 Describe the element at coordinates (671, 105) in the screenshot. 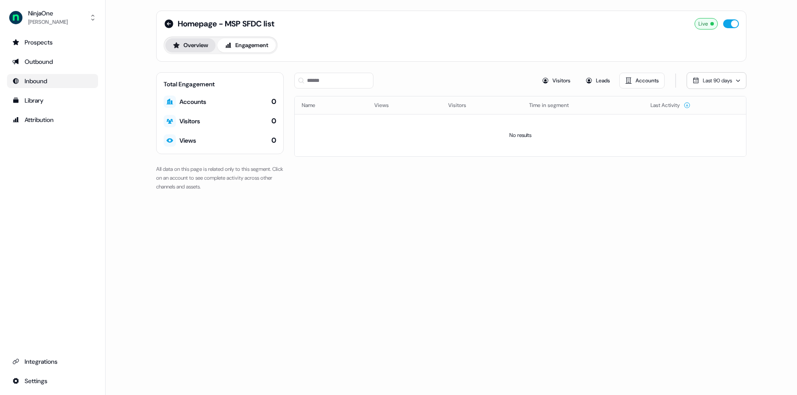

I see `button: Last Activity` at that location.